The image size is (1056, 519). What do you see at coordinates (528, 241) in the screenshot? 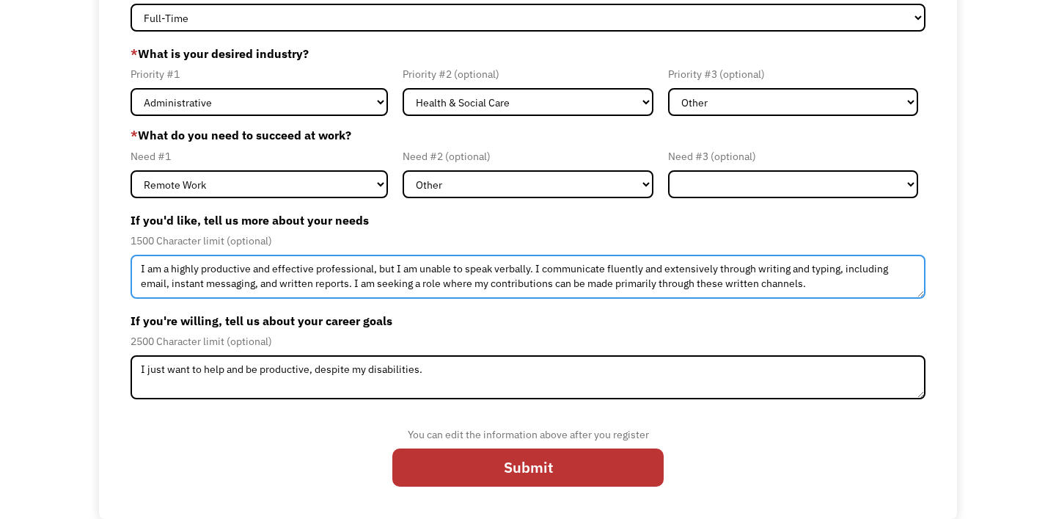
I see `div: 1500 Character limit (optional)` at bounding box center [528, 241].